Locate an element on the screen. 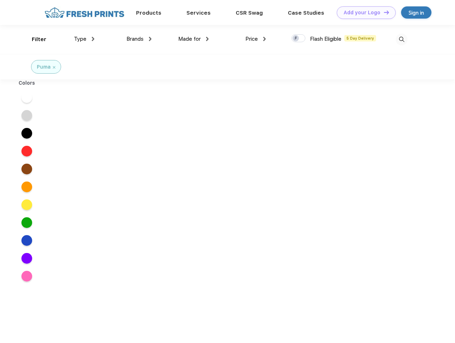 The image size is (455, 343). img: filter_cancel.svg is located at coordinates (54, 67).